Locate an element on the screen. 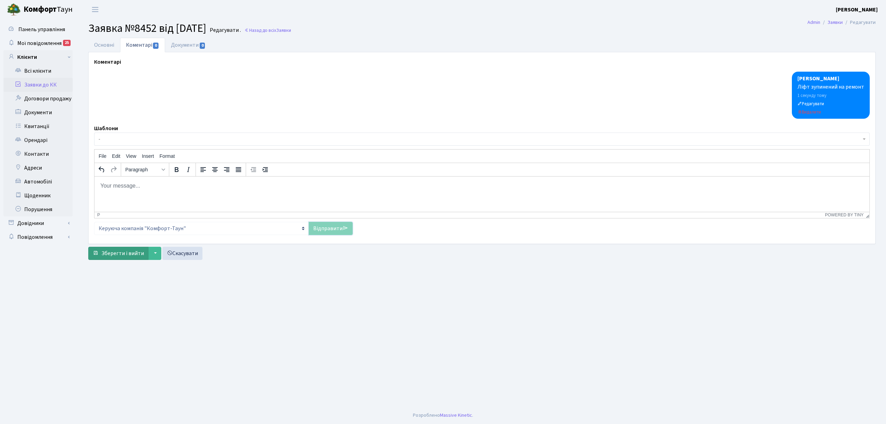  label: Коментарі is located at coordinates (108, 62).